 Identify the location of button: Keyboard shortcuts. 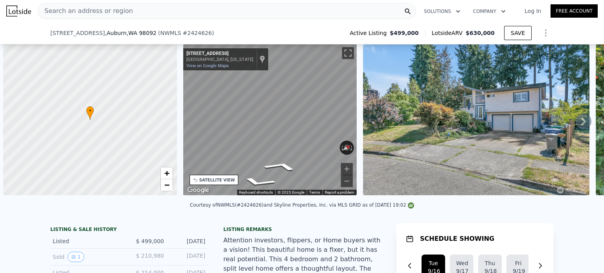
(256, 193).